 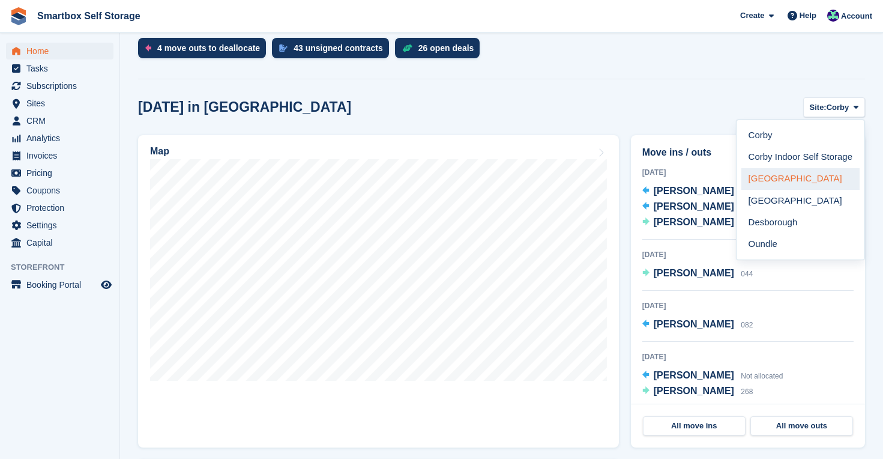 What do you see at coordinates (748, 153) in the screenshot?
I see `h2: Move ins / outs` at bounding box center [748, 153].